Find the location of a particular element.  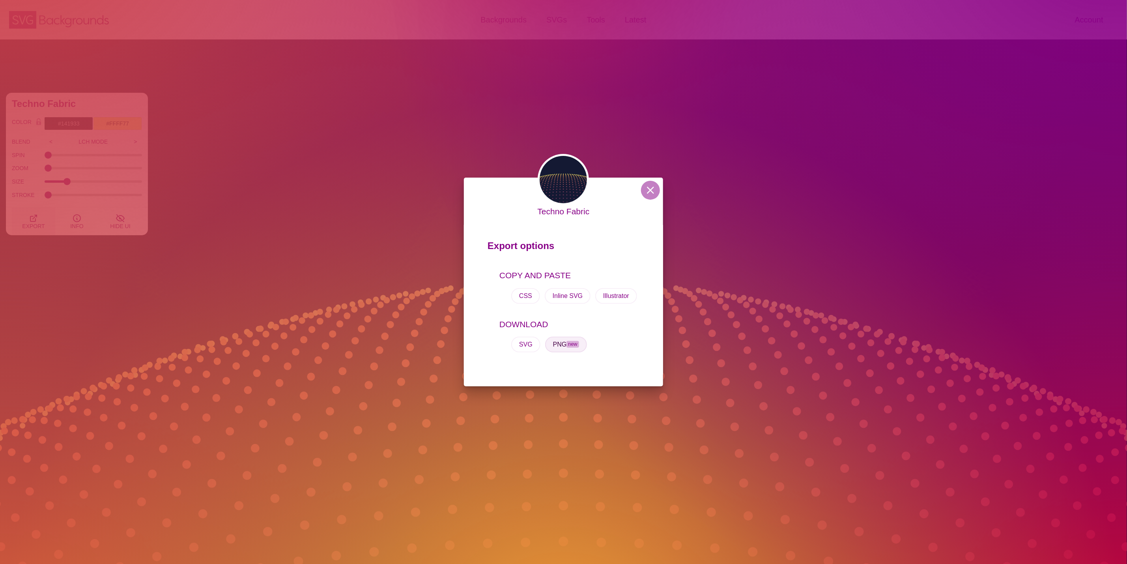

span: new is located at coordinates (573, 344).